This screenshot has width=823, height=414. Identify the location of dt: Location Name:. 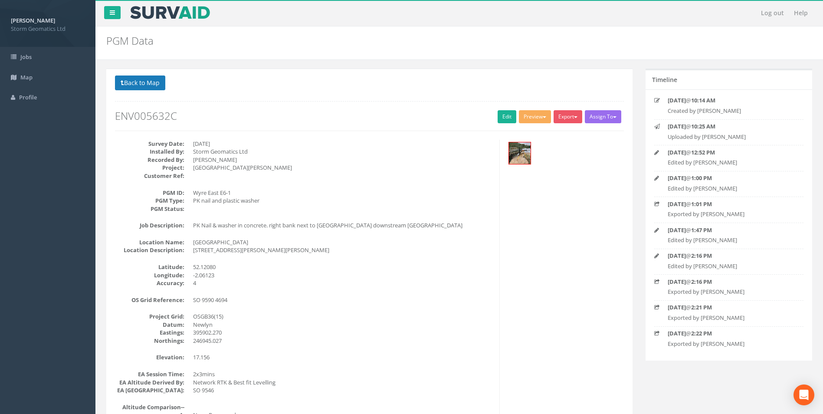
(150, 242).